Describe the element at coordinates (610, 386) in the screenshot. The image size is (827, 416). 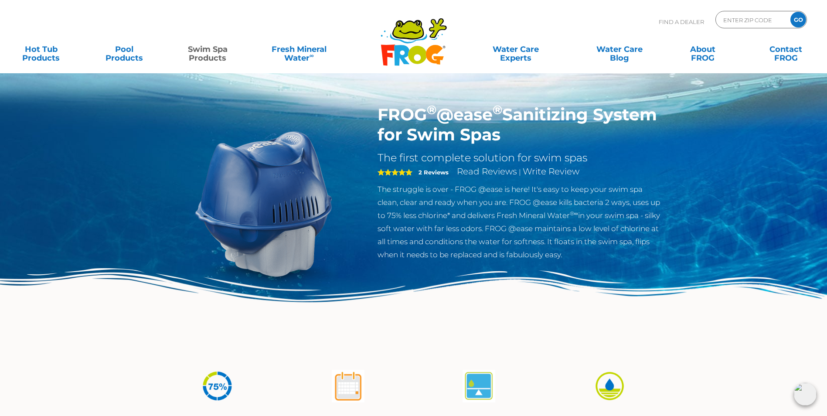
I see `img: icon-atease-easy-on` at that location.